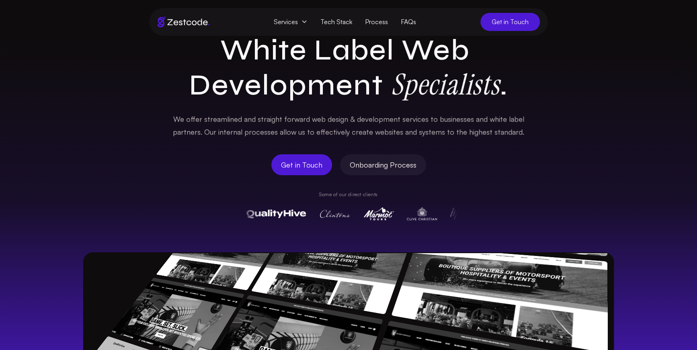 This screenshot has height=350, width=697. I want to click on span: allow, so click(288, 132).